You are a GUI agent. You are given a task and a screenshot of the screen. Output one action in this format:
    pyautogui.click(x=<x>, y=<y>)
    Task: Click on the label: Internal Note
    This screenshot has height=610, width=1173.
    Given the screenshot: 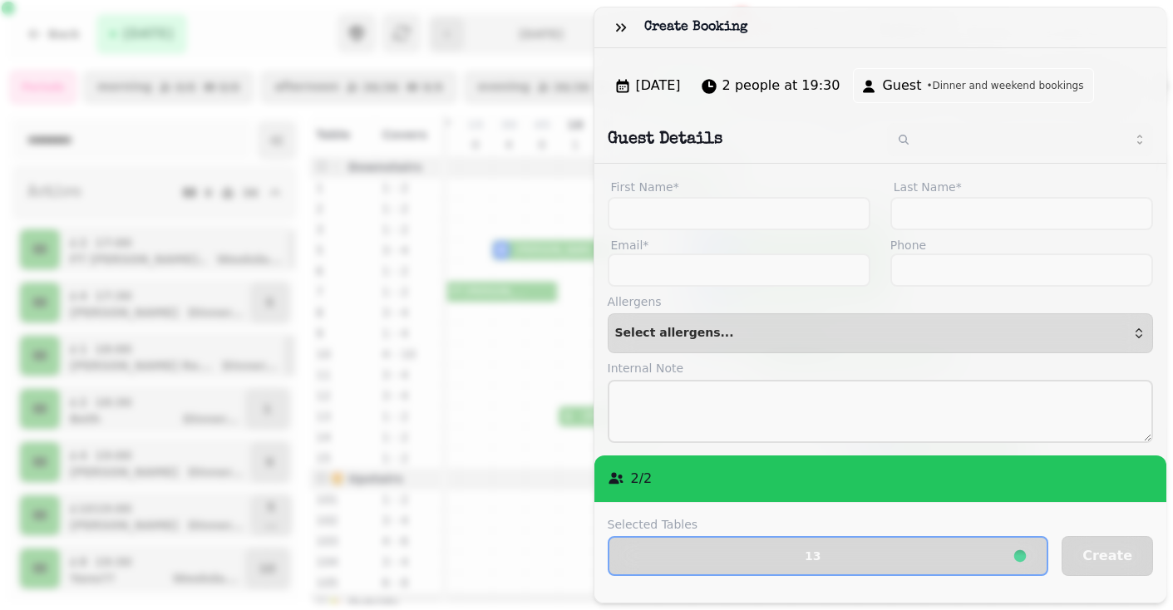 What is the action you would take?
    pyautogui.click(x=880, y=368)
    